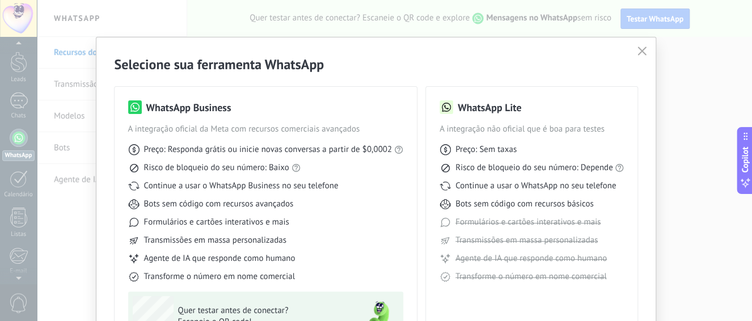 The width and height of the screenshot is (752, 321). Describe the element at coordinates (534, 168) in the screenshot. I see `span: Risco de bloqueio do seu número: Depende` at that location.